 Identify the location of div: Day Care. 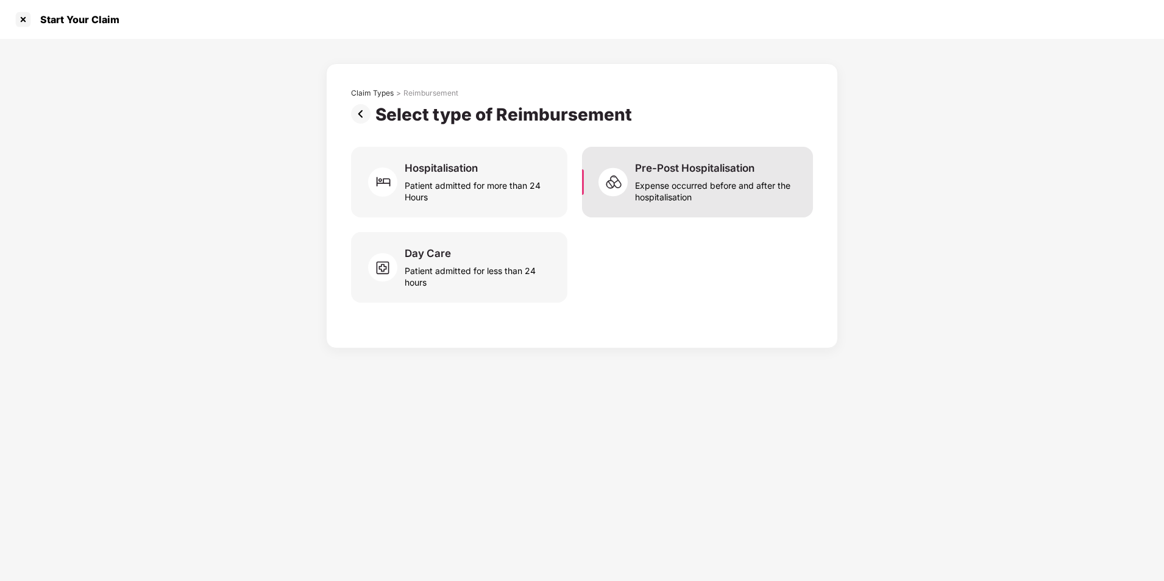
(428, 253).